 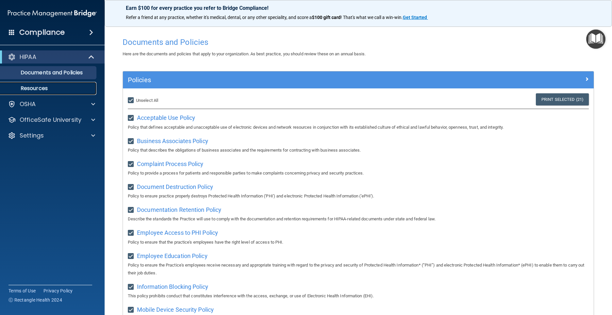 What do you see at coordinates (42, 32) in the screenshot?
I see `h4: Compliance` at bounding box center [42, 32].